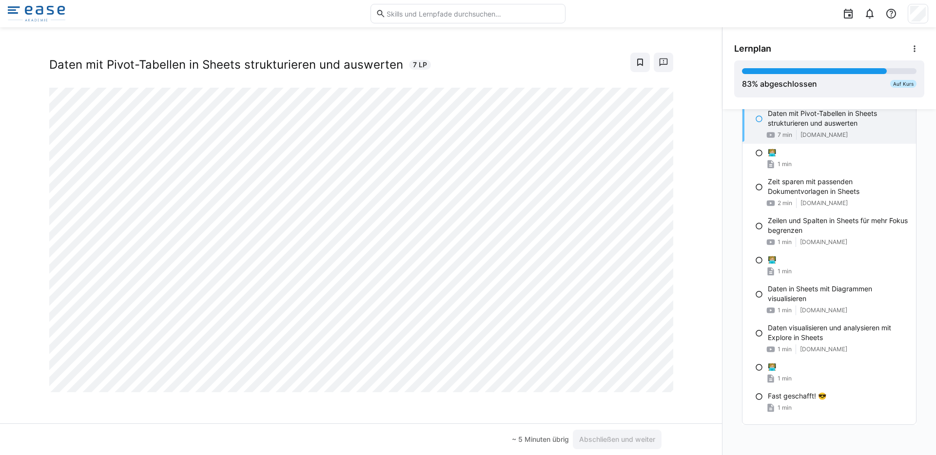 The image size is (936, 455). Describe the element at coordinates (779, 84) in the screenshot. I see `div: % abgeschlossen` at that location.